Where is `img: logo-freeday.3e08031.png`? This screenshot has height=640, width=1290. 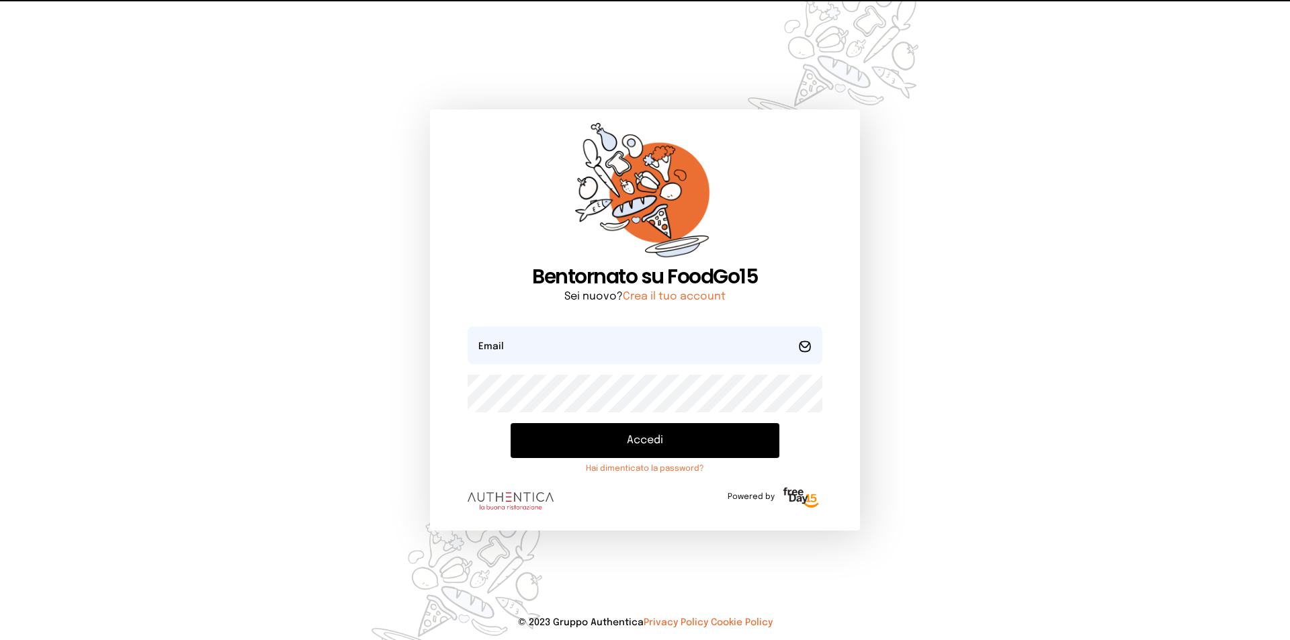 img: logo-freeday.3e08031.png is located at coordinates (801, 499).